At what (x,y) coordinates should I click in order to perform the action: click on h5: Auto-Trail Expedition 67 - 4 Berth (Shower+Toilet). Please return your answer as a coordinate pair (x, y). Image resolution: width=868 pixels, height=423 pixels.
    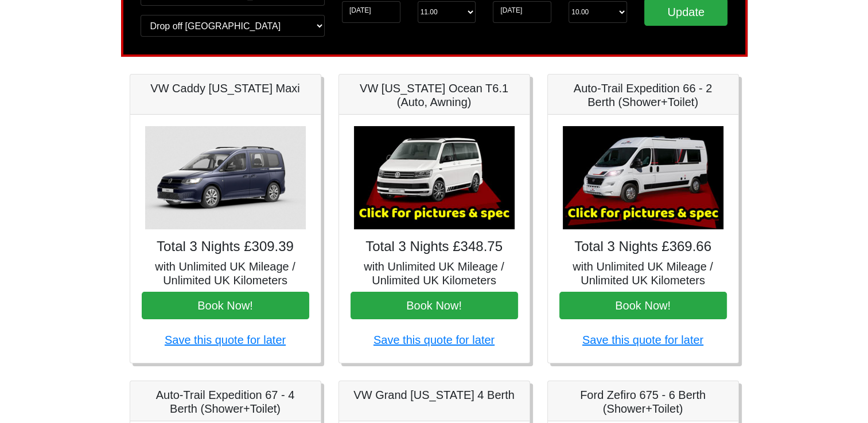
    Looking at the image, I should click on (225, 402).